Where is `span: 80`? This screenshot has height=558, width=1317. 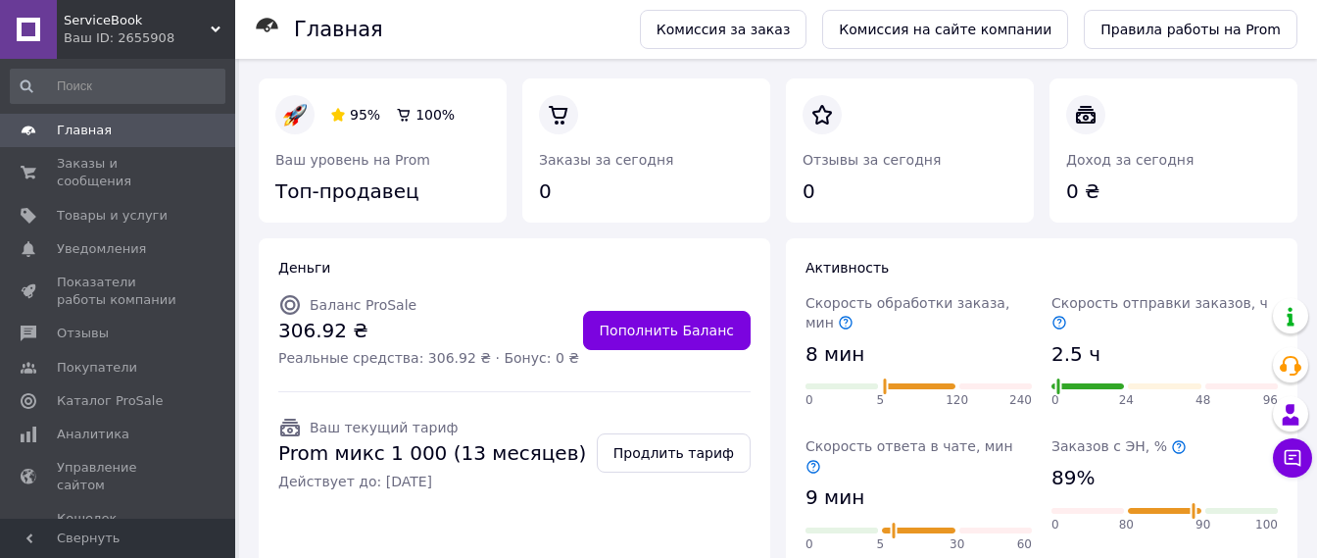 span: 80 is located at coordinates (1126, 524).